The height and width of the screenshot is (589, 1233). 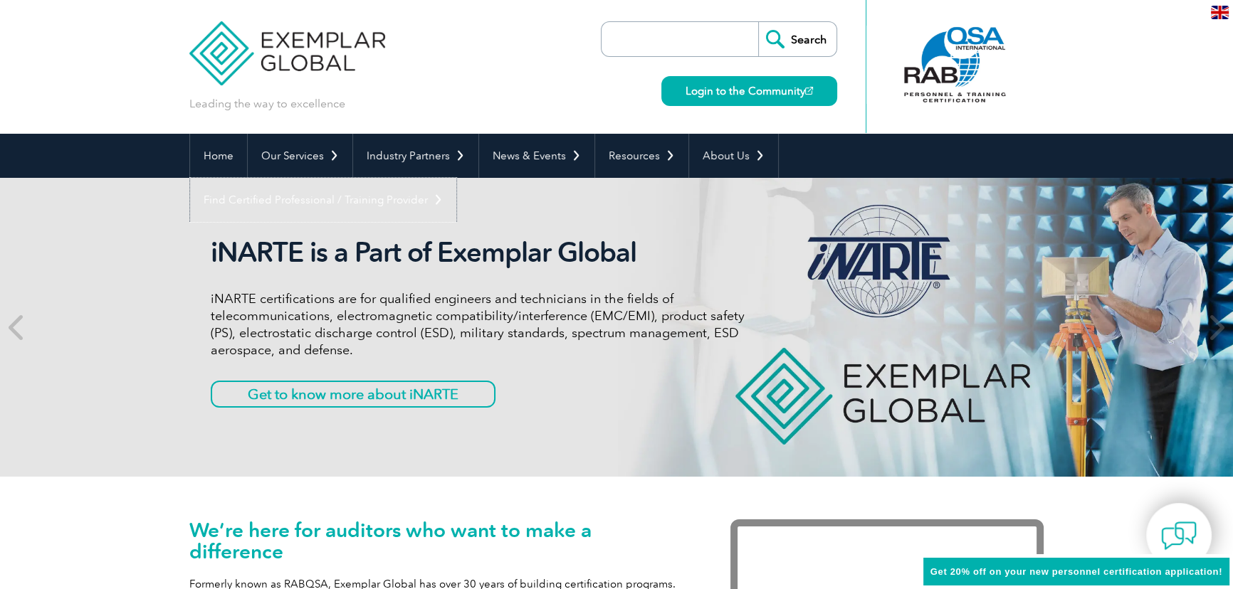 I want to click on a: Login to the Community, so click(x=749, y=91).